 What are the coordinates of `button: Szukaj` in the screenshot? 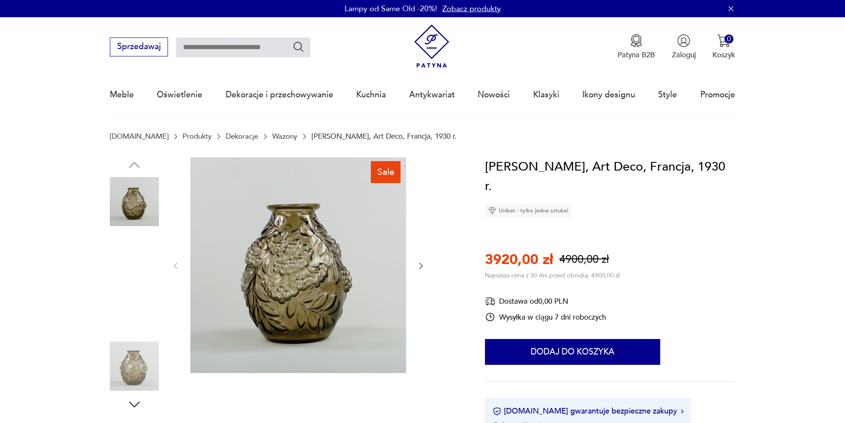 It's located at (299, 47).